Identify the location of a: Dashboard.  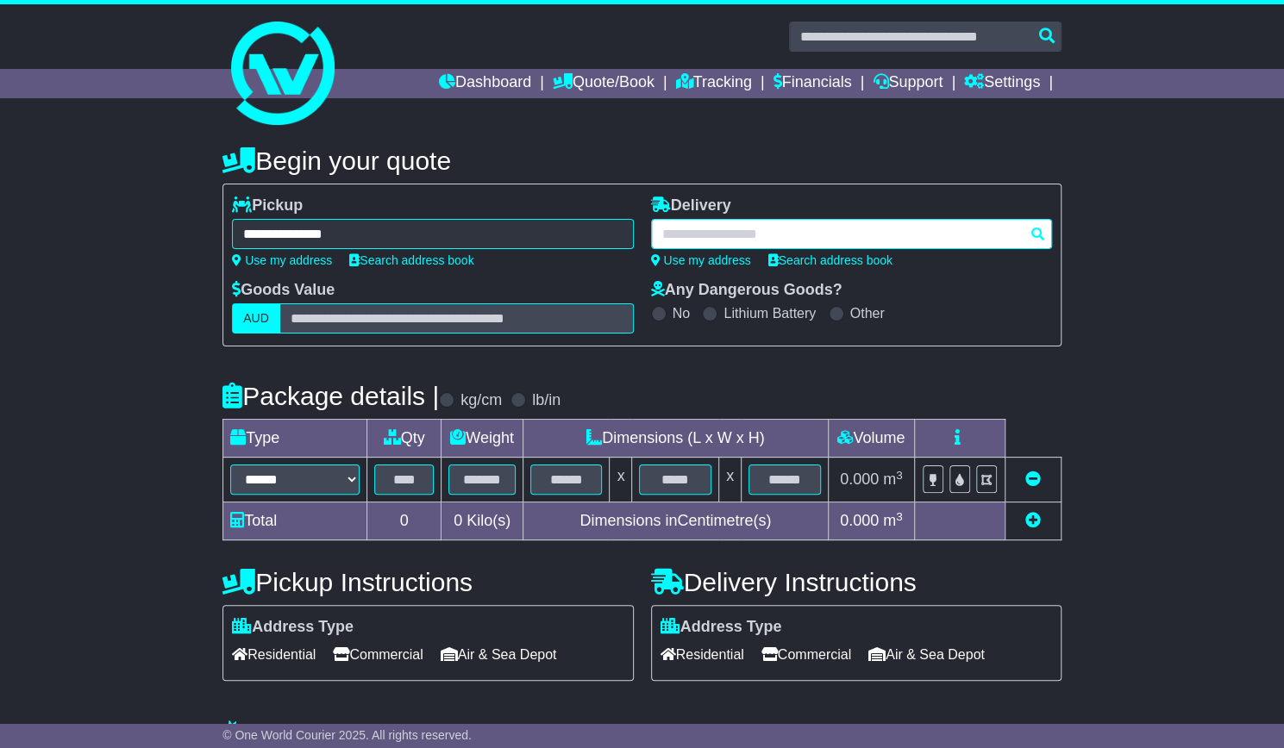
(485, 84).